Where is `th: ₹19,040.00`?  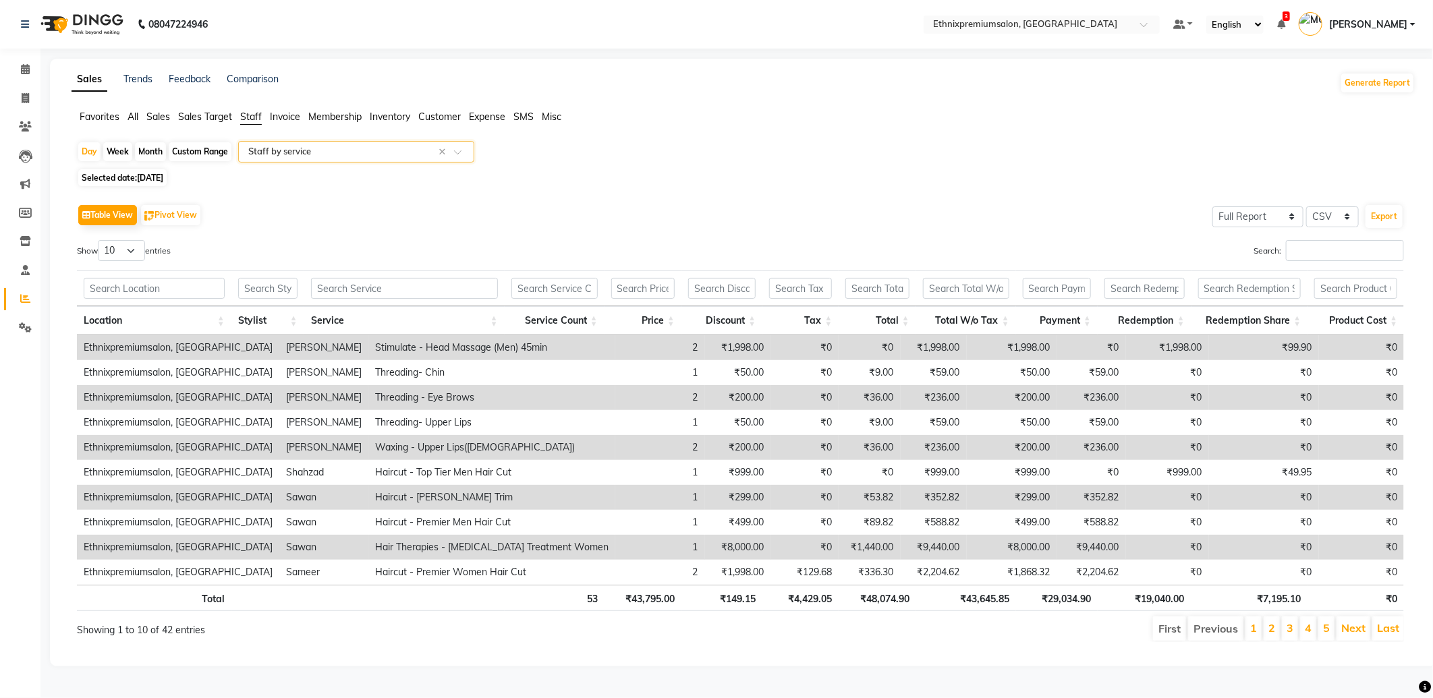 th: ₹19,040.00 is located at coordinates (1144, 598).